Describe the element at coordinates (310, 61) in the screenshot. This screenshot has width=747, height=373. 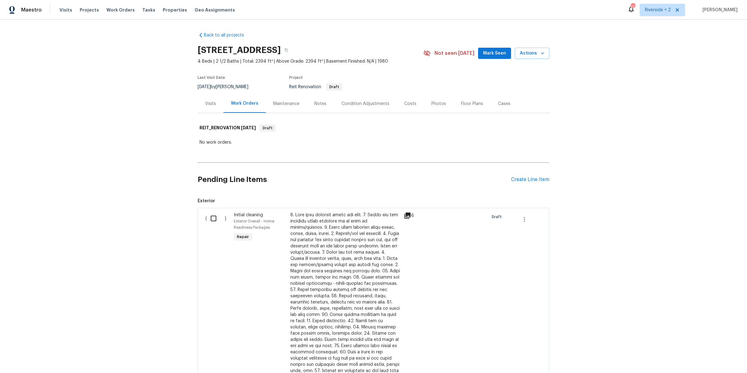
I see `span: 4 Beds | 2 1/2 Baths | Total: 2394 ft² | Above Grade: 2394 ft² | Basement Finished: N/A | 1980` at that location.